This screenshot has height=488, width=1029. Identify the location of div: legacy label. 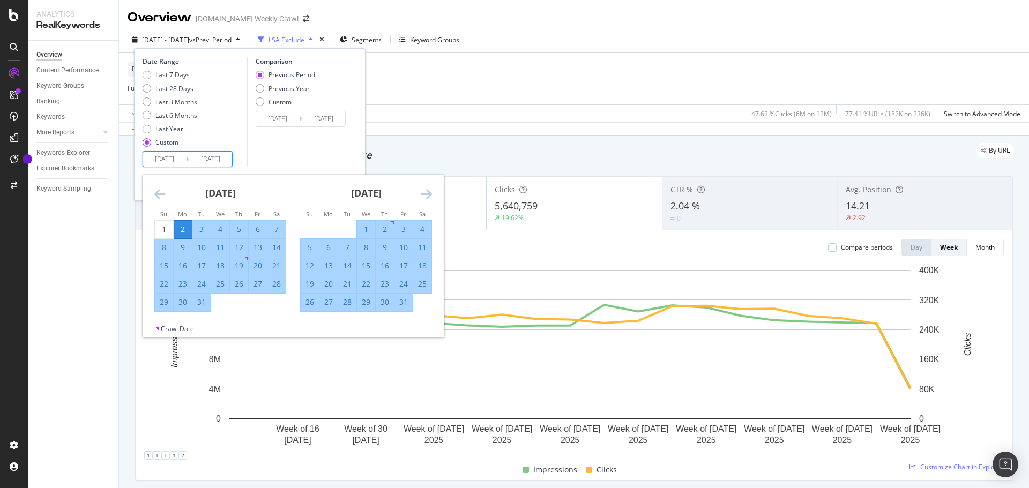
(995, 151).